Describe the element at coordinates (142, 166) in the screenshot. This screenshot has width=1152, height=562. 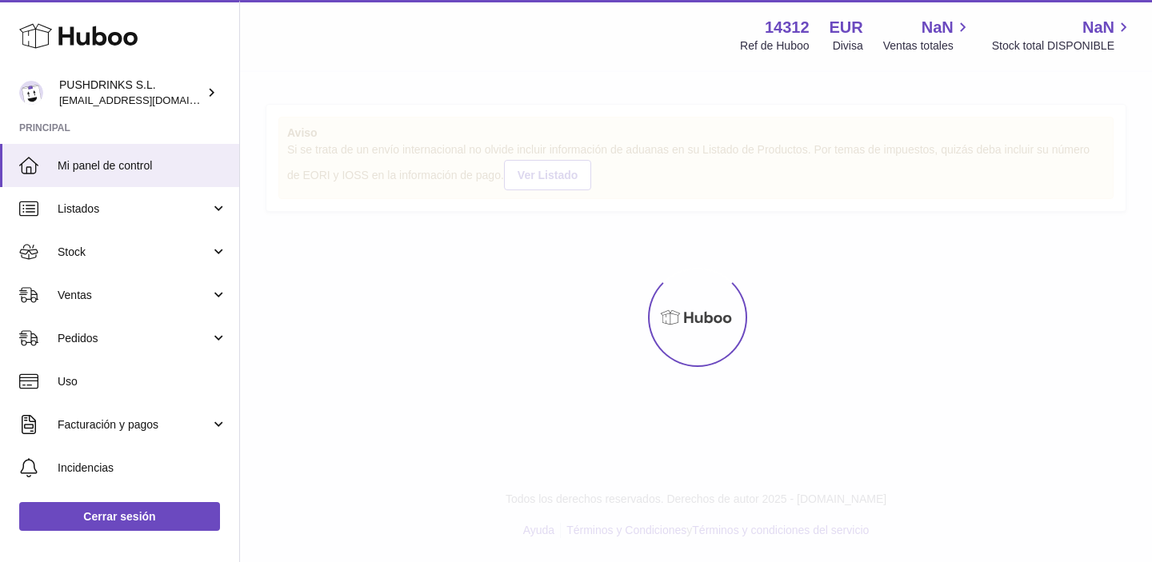
I see `span: Mi panel de control` at that location.